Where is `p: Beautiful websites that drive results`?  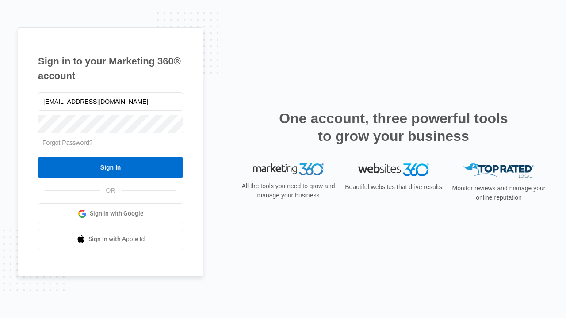 p: Beautiful websites that drive results is located at coordinates (393, 187).